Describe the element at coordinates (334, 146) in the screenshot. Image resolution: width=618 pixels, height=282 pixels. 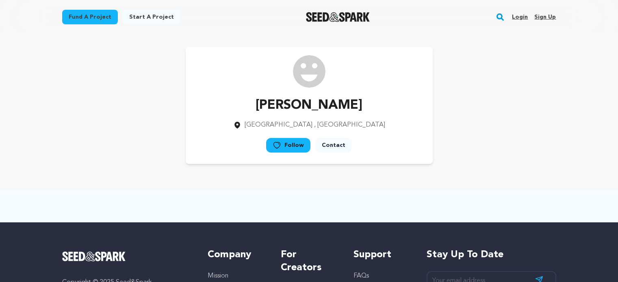
I see `a: Contact` at that location.